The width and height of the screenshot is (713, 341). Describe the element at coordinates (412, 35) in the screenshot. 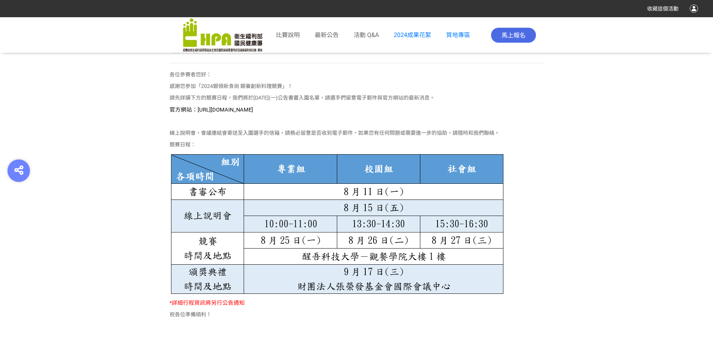

I see `a: 2024成果花絮` at that location.